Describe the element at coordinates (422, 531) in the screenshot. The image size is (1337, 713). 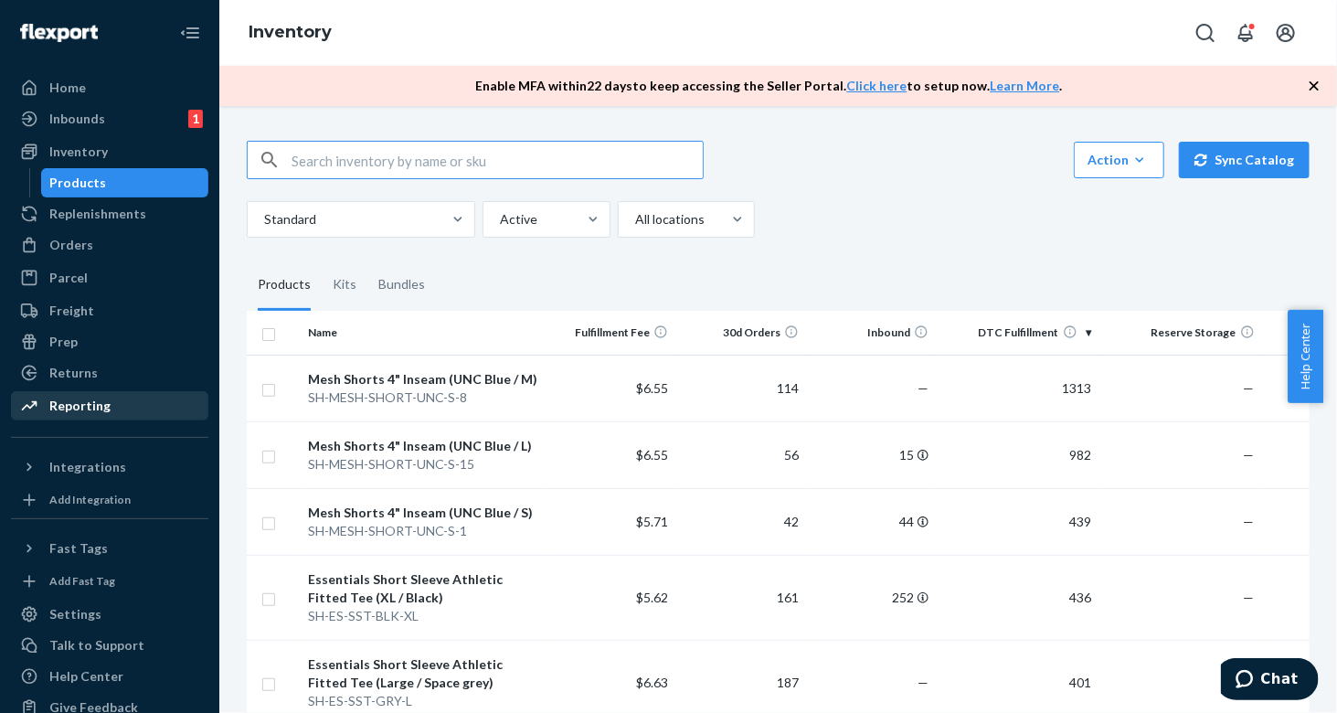
I see `div: SH-MESH-SHORT-UNC-S-1` at that location.